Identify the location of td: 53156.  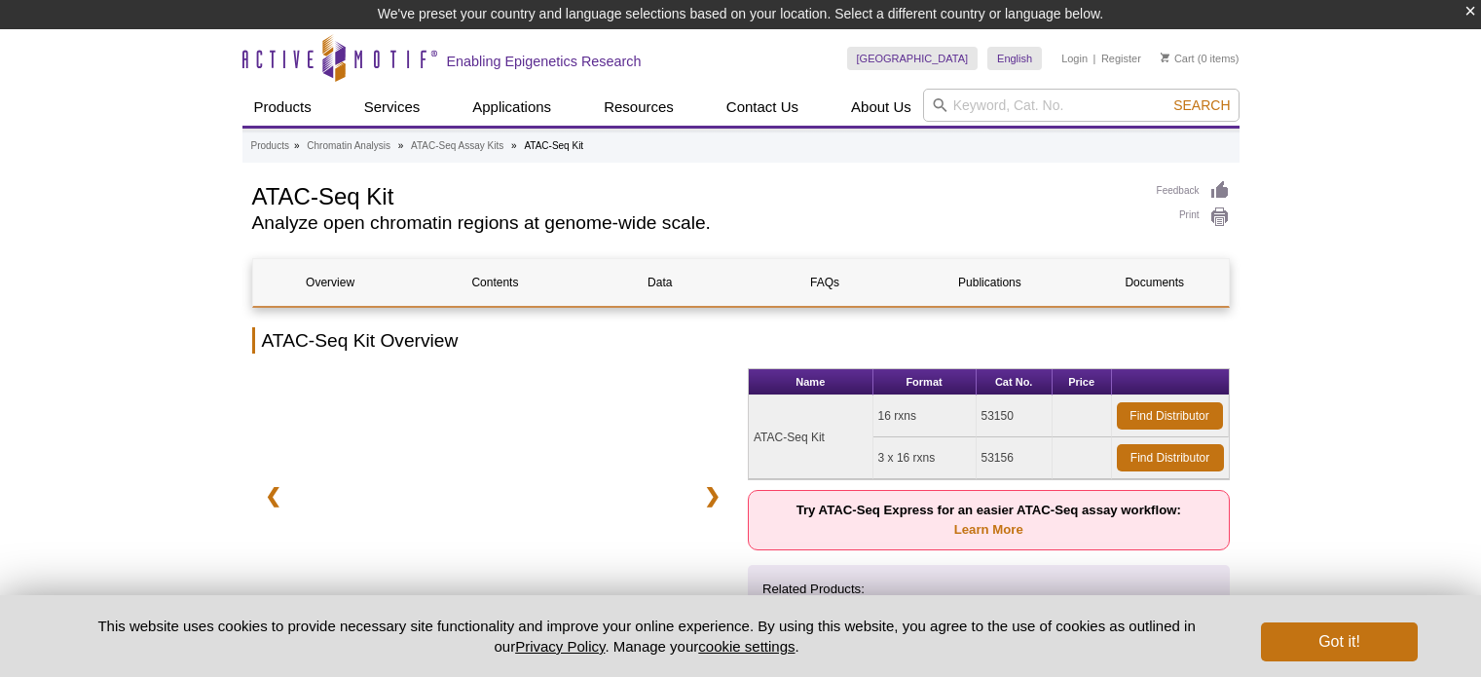
(1014, 458).